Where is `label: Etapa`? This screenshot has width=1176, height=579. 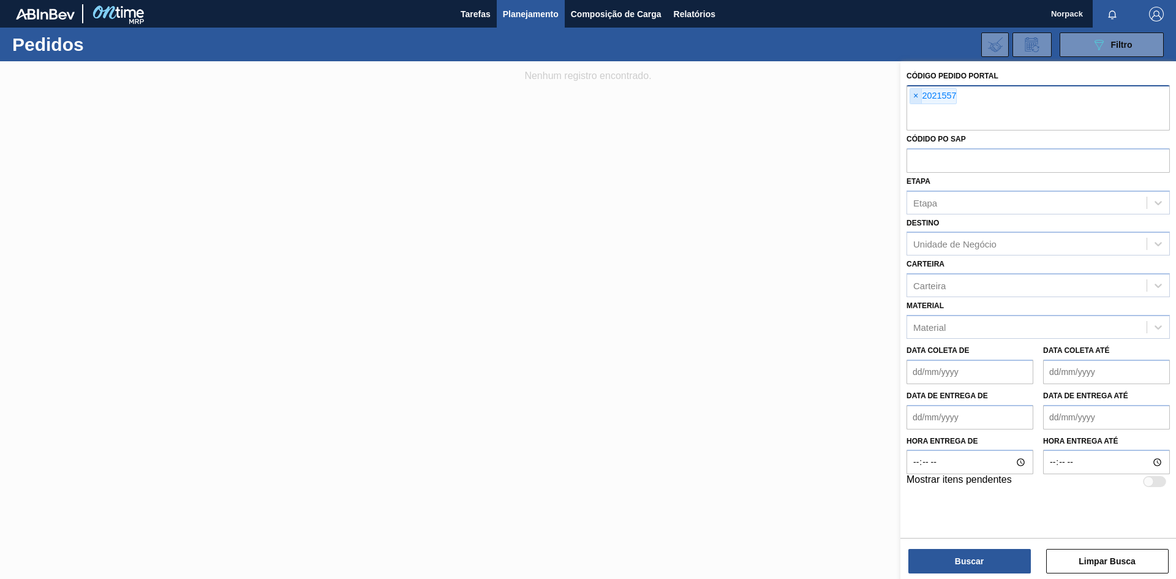 label: Etapa is located at coordinates (918, 181).